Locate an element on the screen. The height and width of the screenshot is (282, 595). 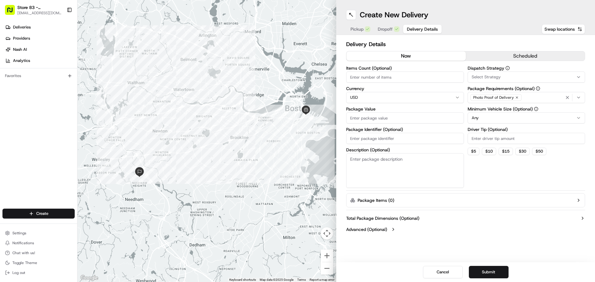
span: Toggle Theme is located at coordinates (25, 263).